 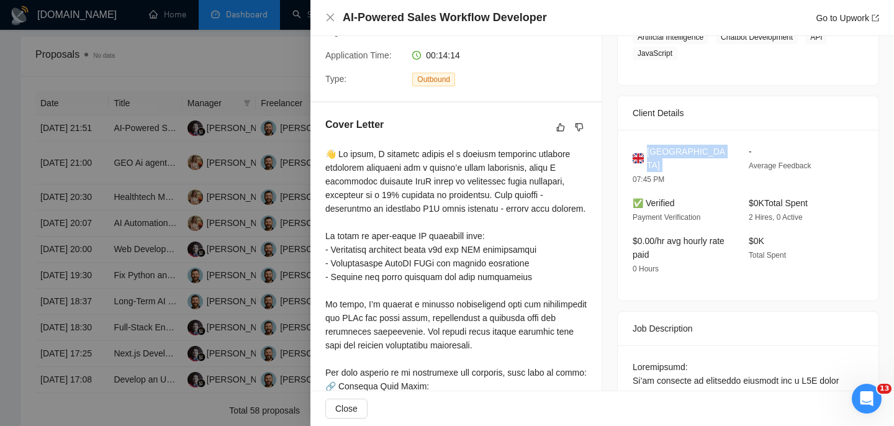 I want to click on span: Payment Verification, so click(x=666, y=217).